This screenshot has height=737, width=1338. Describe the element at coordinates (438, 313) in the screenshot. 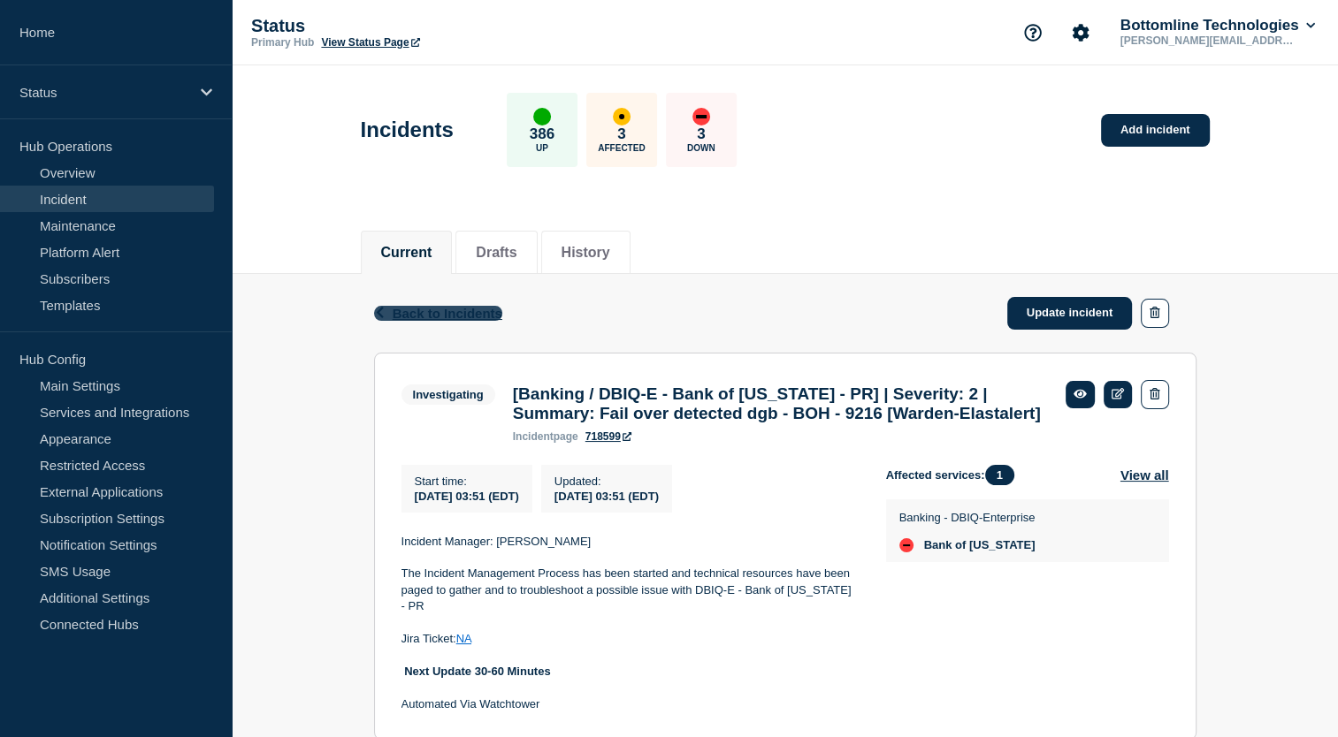

I see `button: Back to Incidents` at that location.